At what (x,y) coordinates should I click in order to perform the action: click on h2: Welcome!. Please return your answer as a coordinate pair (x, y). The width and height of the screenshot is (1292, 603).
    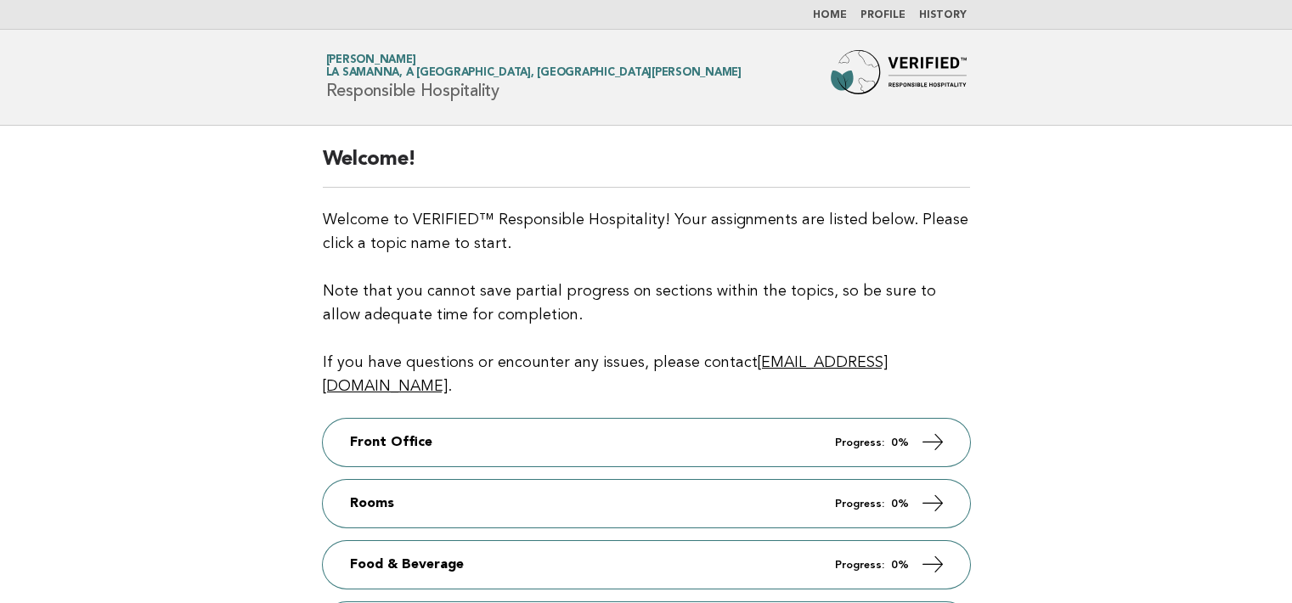
    Looking at the image, I should click on (647, 167).